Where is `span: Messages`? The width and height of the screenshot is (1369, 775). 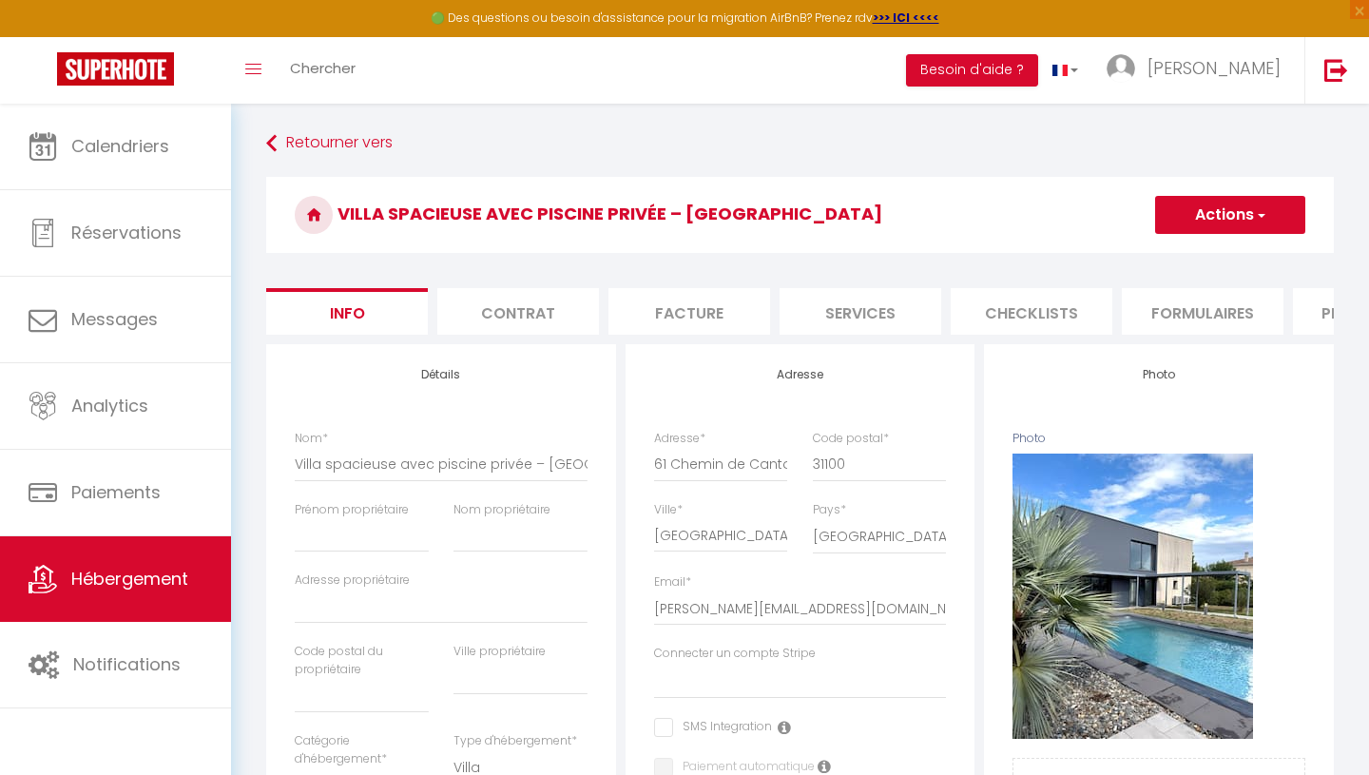
span: Messages is located at coordinates (114, 318).